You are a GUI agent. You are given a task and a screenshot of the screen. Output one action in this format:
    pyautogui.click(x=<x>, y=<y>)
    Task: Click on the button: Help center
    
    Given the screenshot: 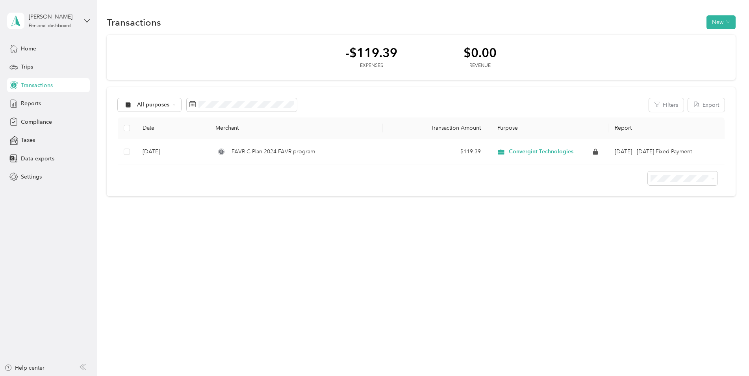 What is the action you would take?
    pyautogui.click(x=24, y=367)
    